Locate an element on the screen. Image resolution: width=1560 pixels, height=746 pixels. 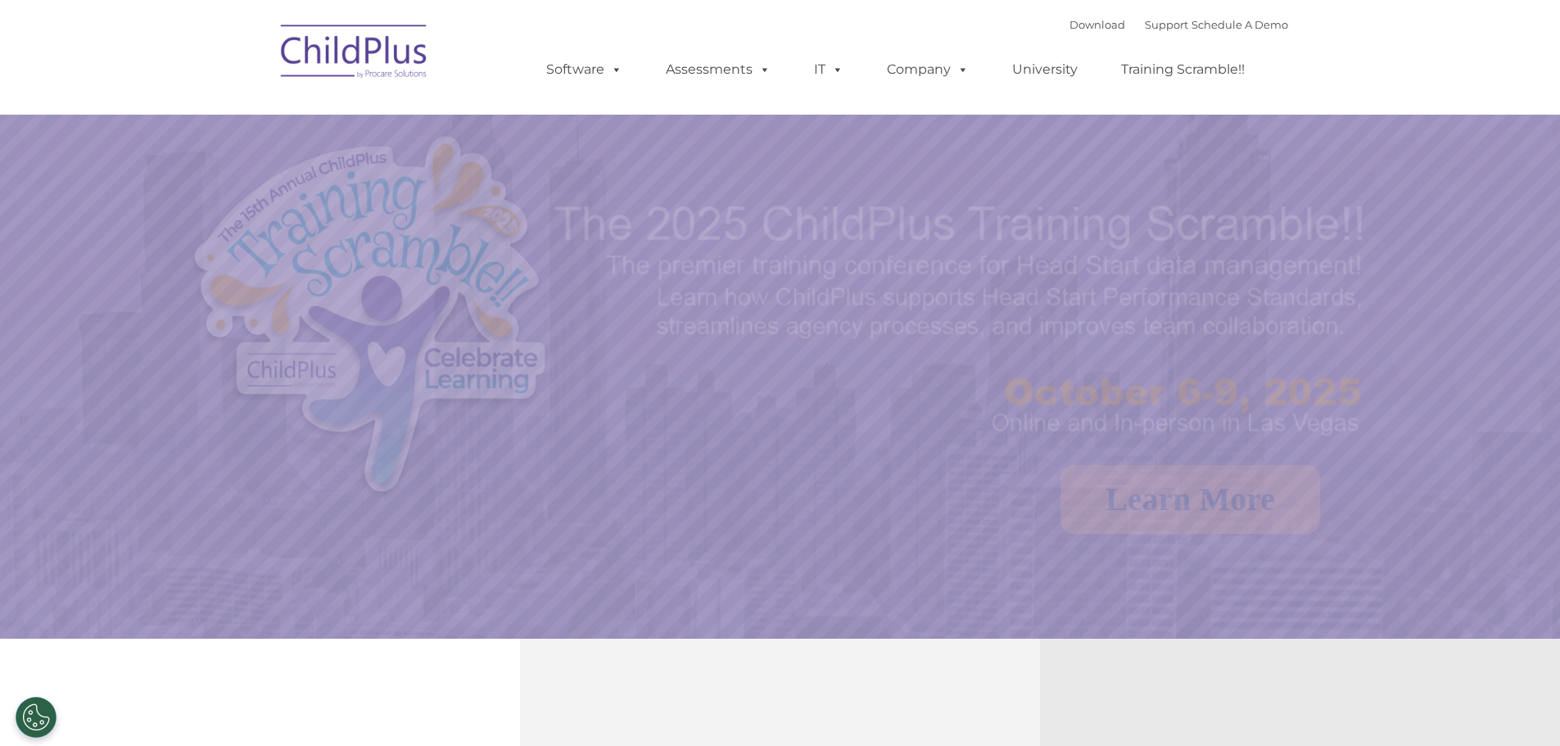
a: Software is located at coordinates (584, 70).